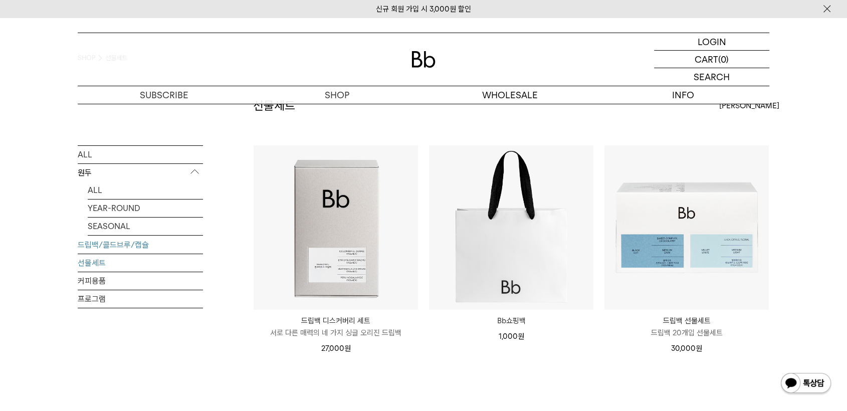 The image size is (847, 411). What do you see at coordinates (687, 228) in the screenshot?
I see `img: 드립백 선물세트` at bounding box center [687, 228].